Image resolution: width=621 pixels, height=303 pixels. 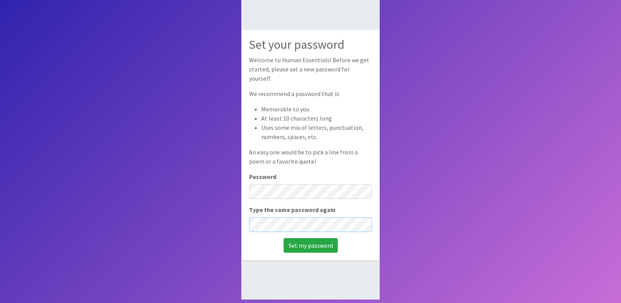 I want to click on li: Uses some mix of letters, punctuation, numbers, spaces, etc., so click(x=317, y=132).